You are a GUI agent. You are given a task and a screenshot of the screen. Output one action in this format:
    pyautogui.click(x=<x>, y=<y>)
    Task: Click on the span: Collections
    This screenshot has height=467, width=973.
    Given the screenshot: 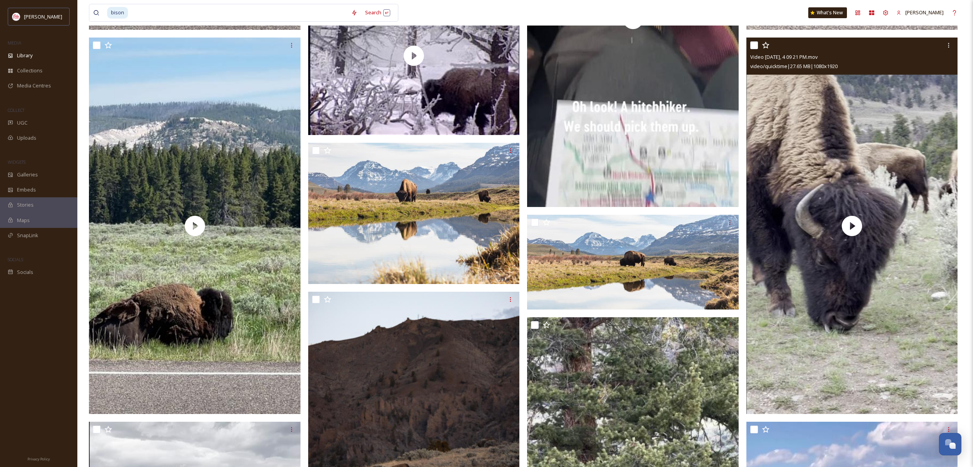 What is the action you would take?
    pyautogui.click(x=30, y=70)
    